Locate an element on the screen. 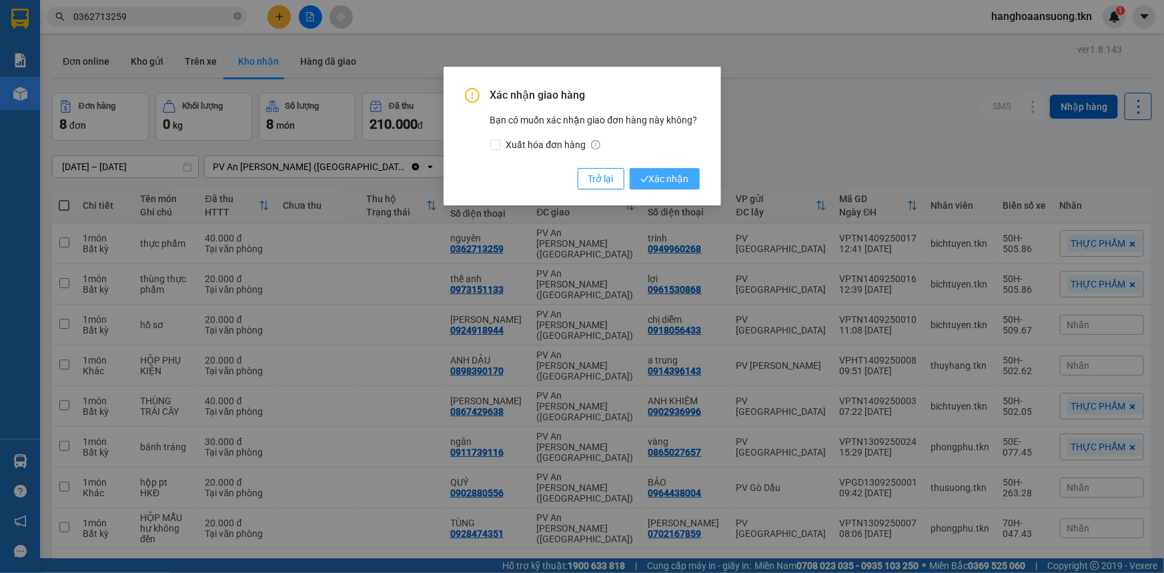 The width and height of the screenshot is (1164, 573). span: exclamation-circle is located at coordinates (472, 95).